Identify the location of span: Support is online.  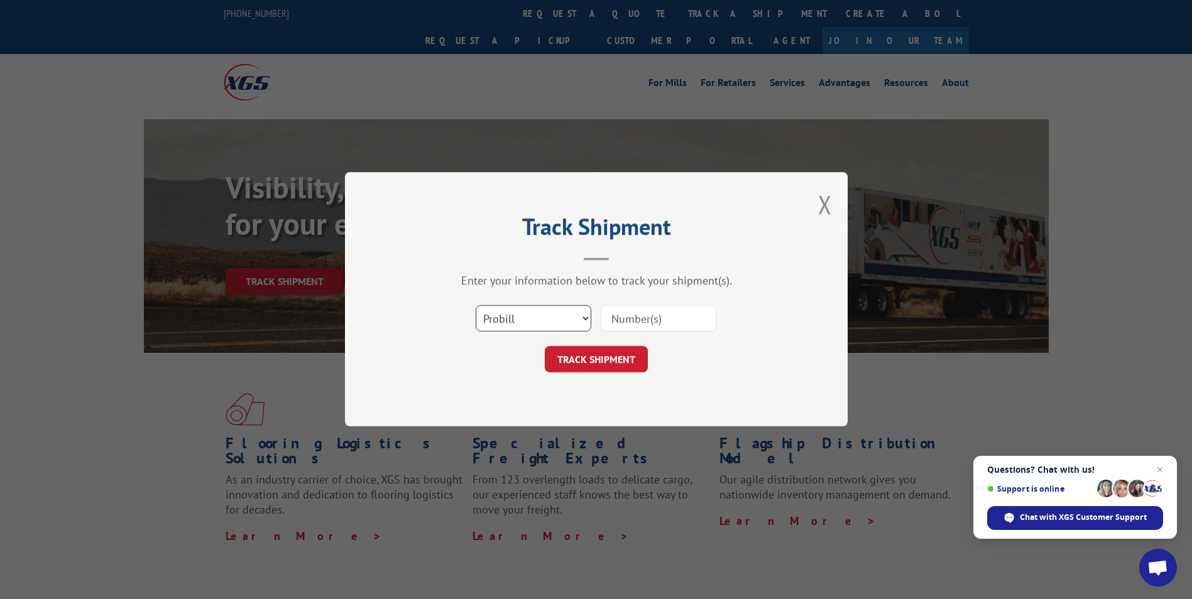
(1040, 489).